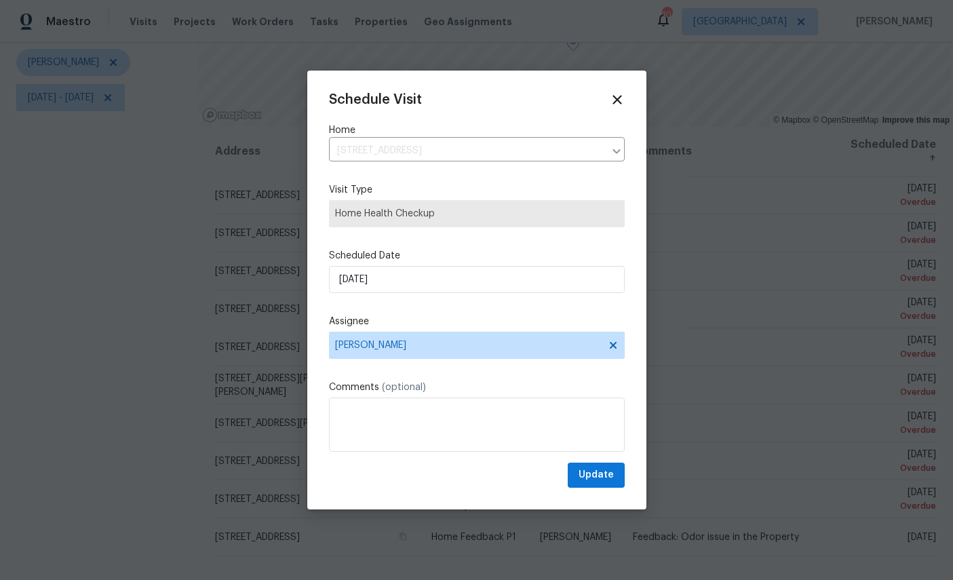  Describe the element at coordinates (477, 387) in the screenshot. I see `label: Comments` at that location.